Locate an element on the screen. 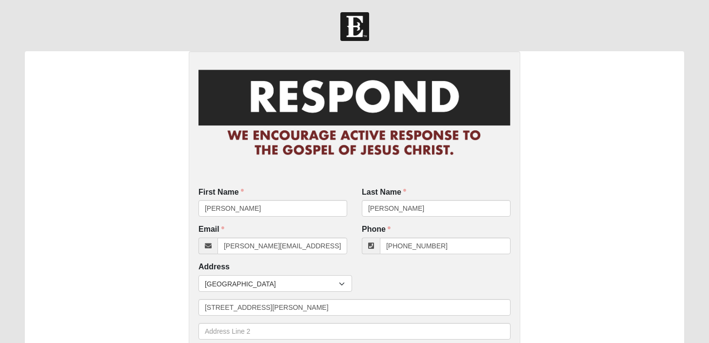 Image resolution: width=709 pixels, height=343 pixels. label: First Name is located at coordinates (221, 192).